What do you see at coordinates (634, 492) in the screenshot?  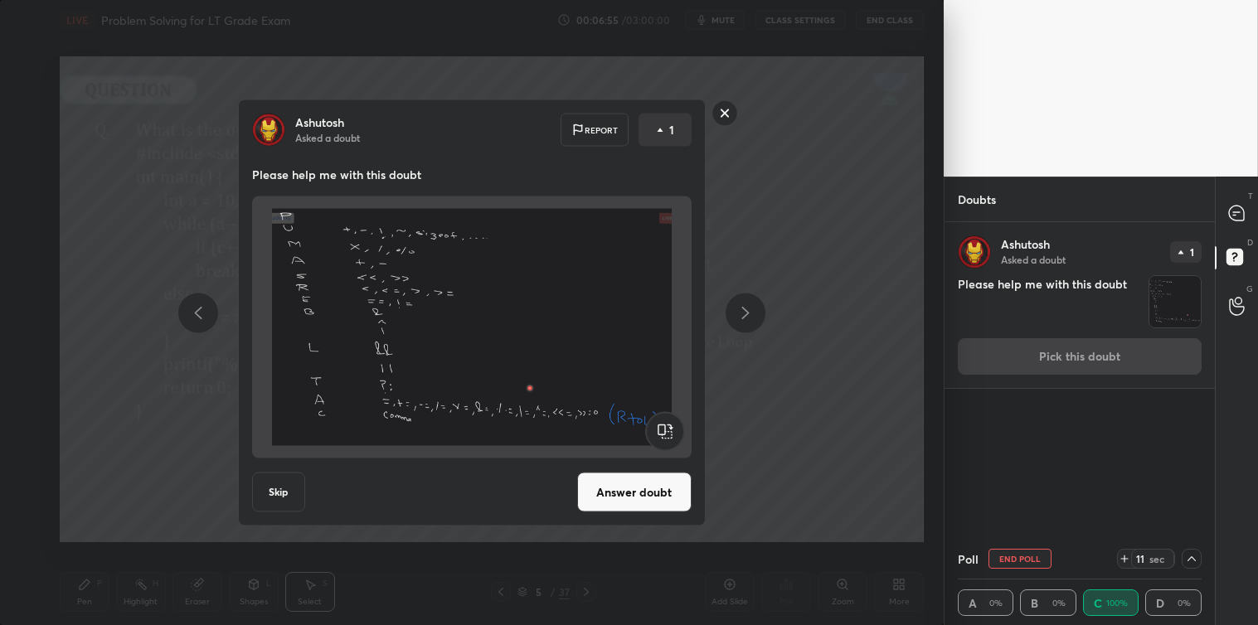 I see `button: Answer doubt` at bounding box center [634, 492].